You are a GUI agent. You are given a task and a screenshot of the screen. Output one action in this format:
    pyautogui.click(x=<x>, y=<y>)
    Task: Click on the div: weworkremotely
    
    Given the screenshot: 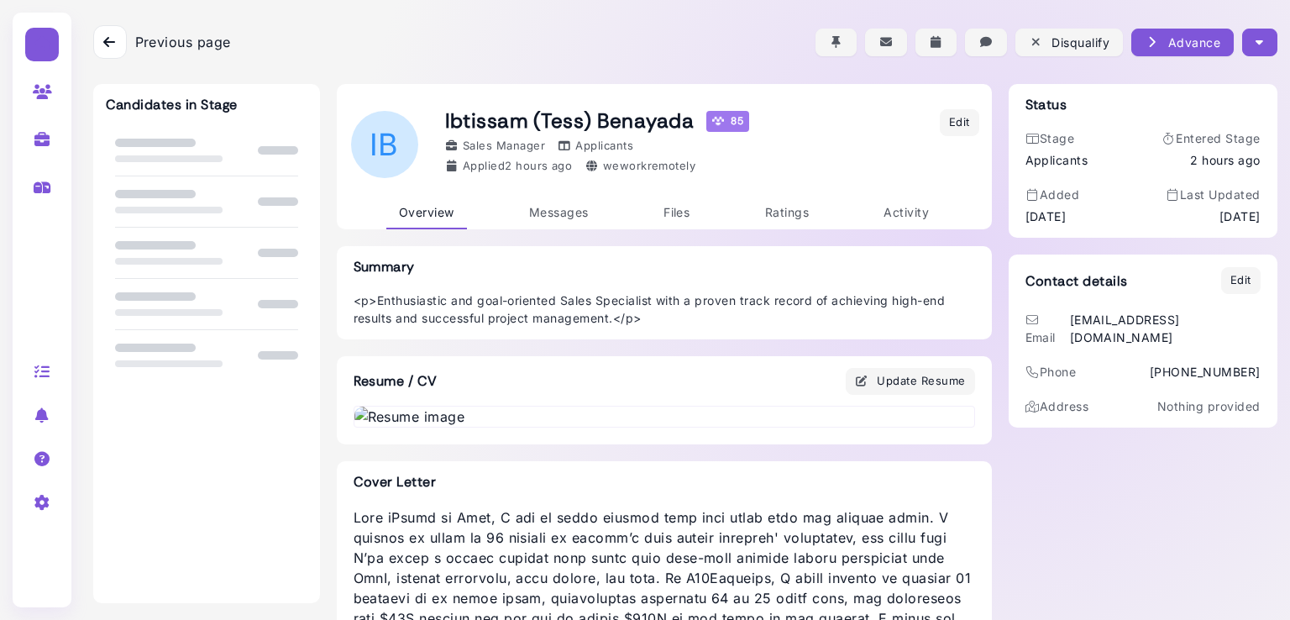 What is the action you would take?
    pyautogui.click(x=640, y=166)
    